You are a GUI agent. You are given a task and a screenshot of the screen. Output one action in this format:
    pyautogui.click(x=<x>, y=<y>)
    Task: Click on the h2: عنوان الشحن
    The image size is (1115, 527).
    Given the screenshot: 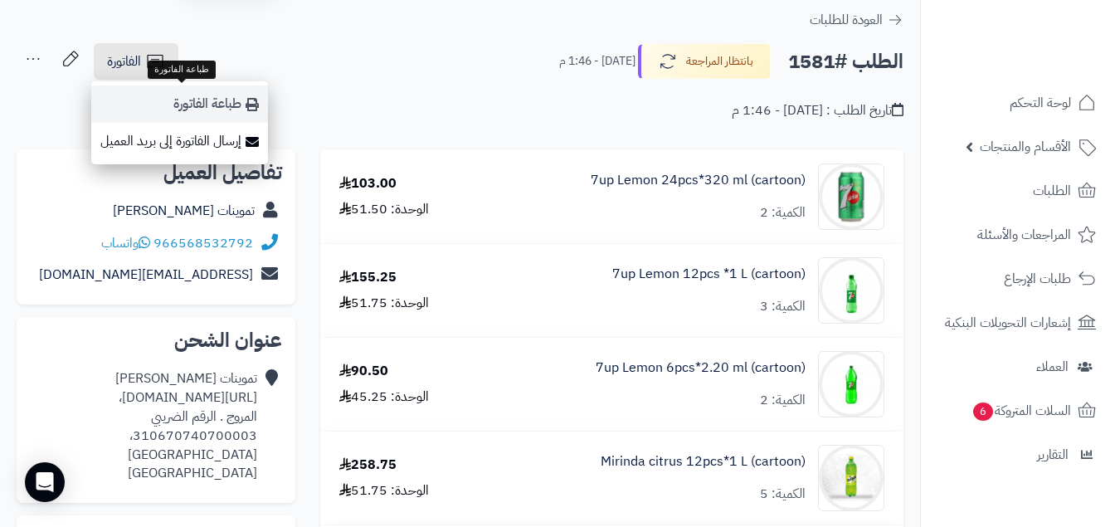 What is the action you would take?
    pyautogui.click(x=156, y=340)
    